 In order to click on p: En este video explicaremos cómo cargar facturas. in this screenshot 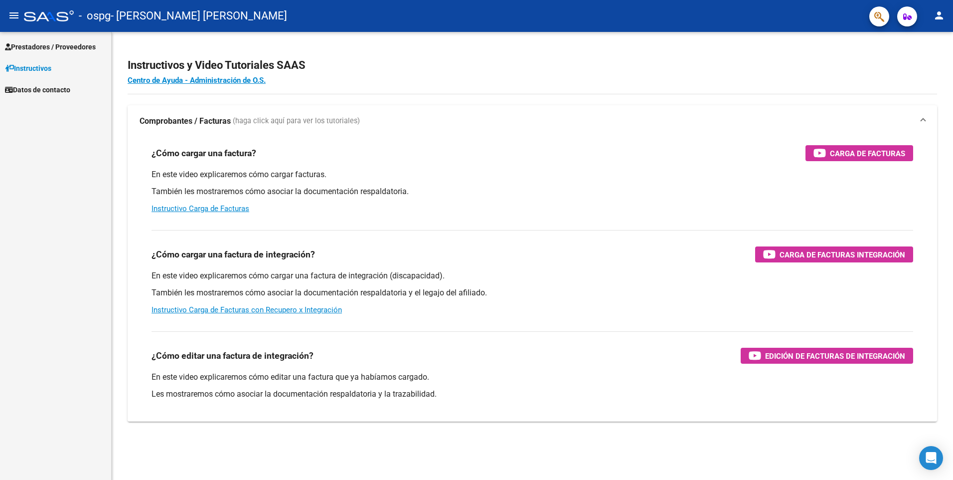, I will do `click(533, 175)`.